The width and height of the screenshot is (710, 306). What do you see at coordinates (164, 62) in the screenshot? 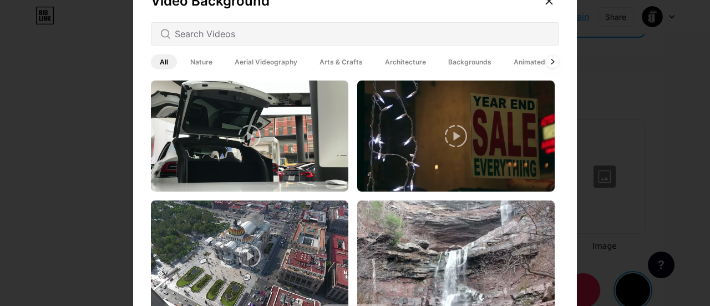
I see `span: All` at bounding box center [164, 62].